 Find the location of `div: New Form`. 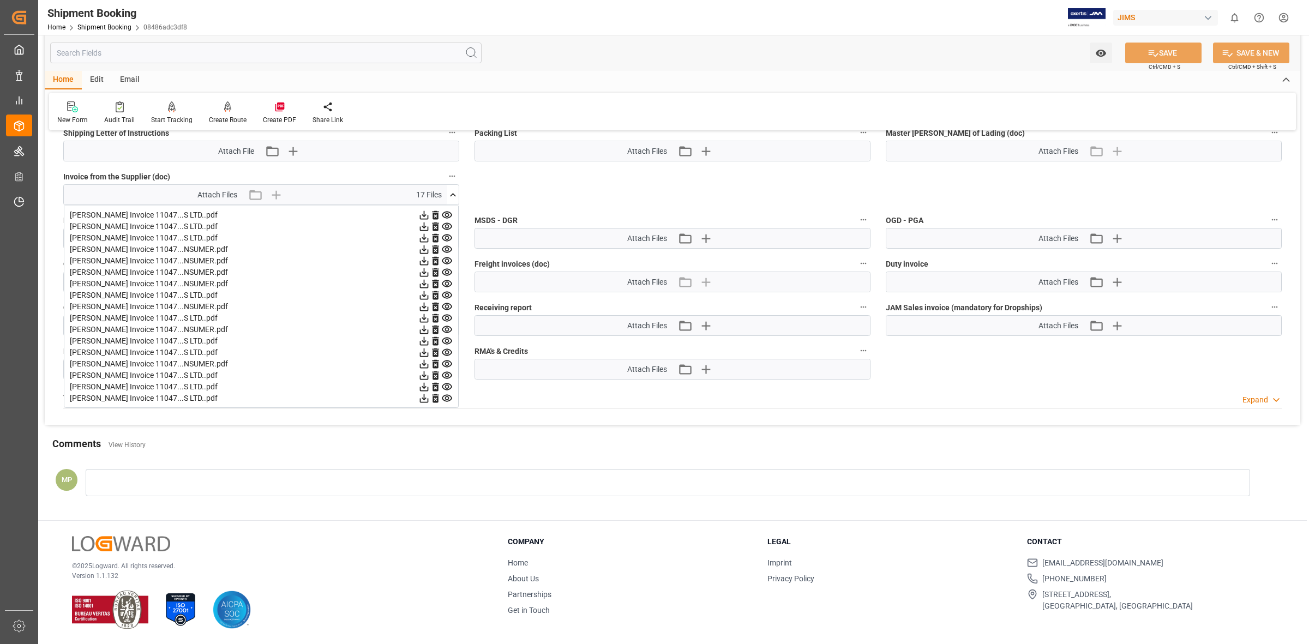

div: New Form is located at coordinates (73, 120).